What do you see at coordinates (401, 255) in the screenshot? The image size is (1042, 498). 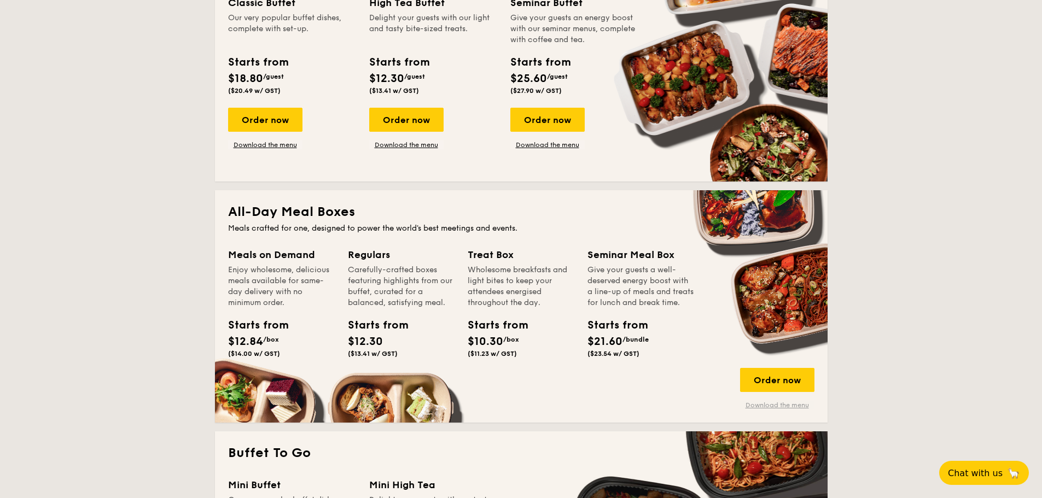 I see `div: Regulars` at bounding box center [401, 255].